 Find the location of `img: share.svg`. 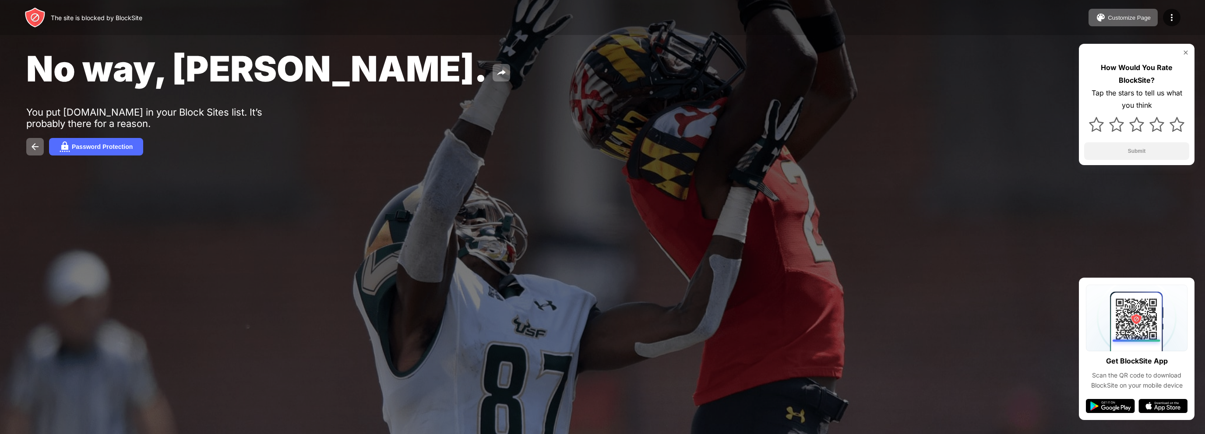

img: share.svg is located at coordinates (501, 73).